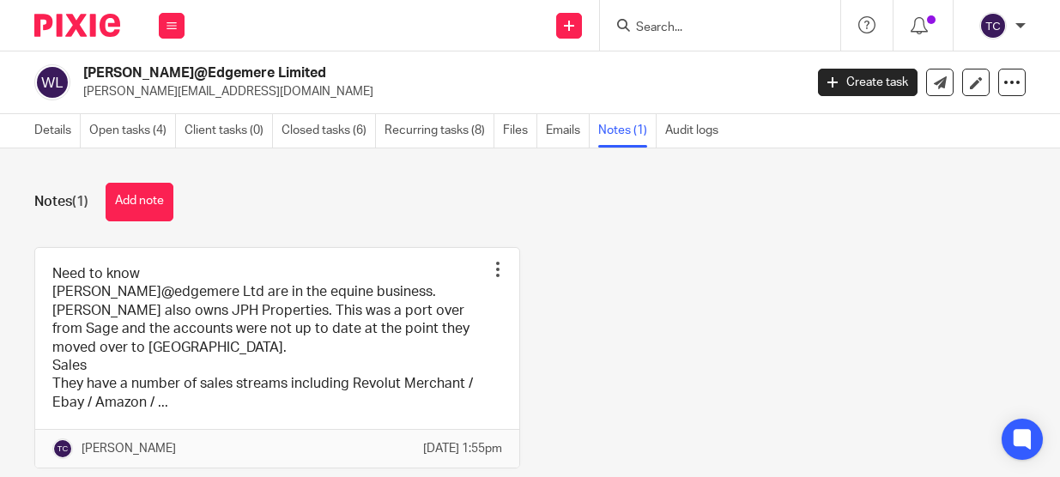 The height and width of the screenshot is (477, 1060). Describe the element at coordinates (58, 130) in the screenshot. I see `a: Details` at that location.